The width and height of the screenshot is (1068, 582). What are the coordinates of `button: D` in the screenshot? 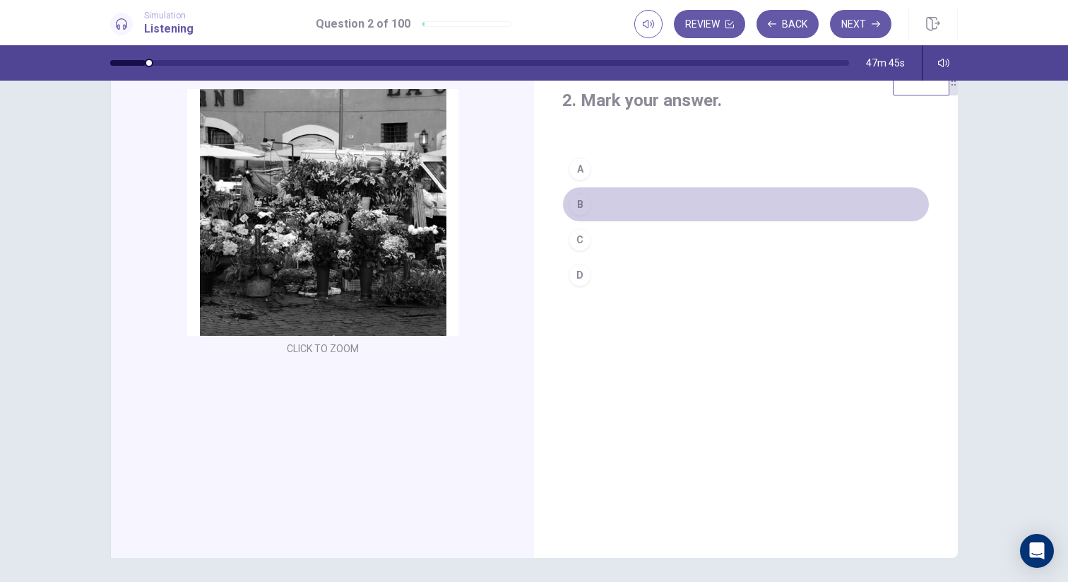 It's located at (746, 275).